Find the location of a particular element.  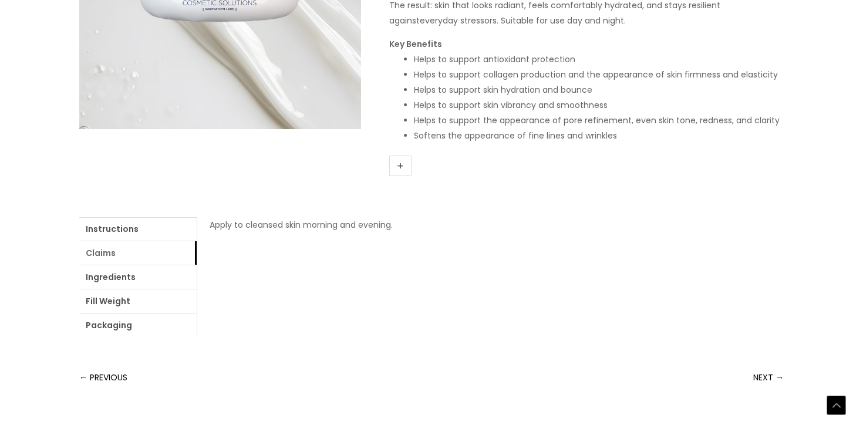

p: Apply to cleansed skin morning and evening. is located at coordinates (490, 225).